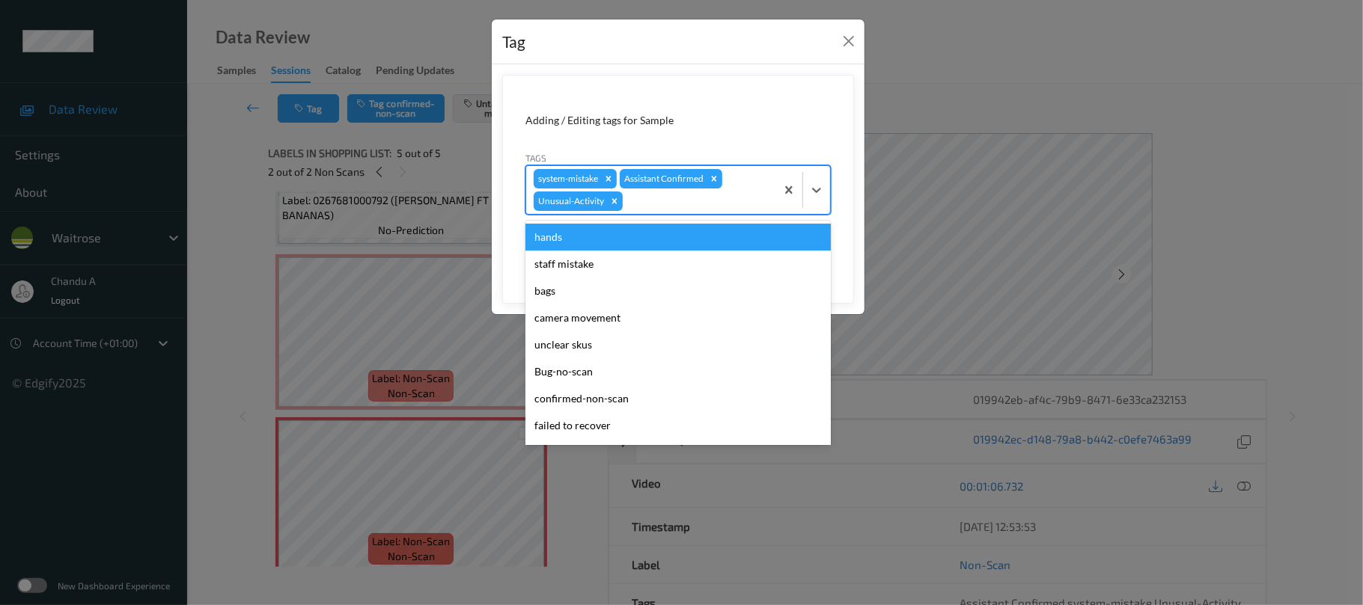  Describe the element at coordinates (678, 237) in the screenshot. I see `div: hands` at that location.